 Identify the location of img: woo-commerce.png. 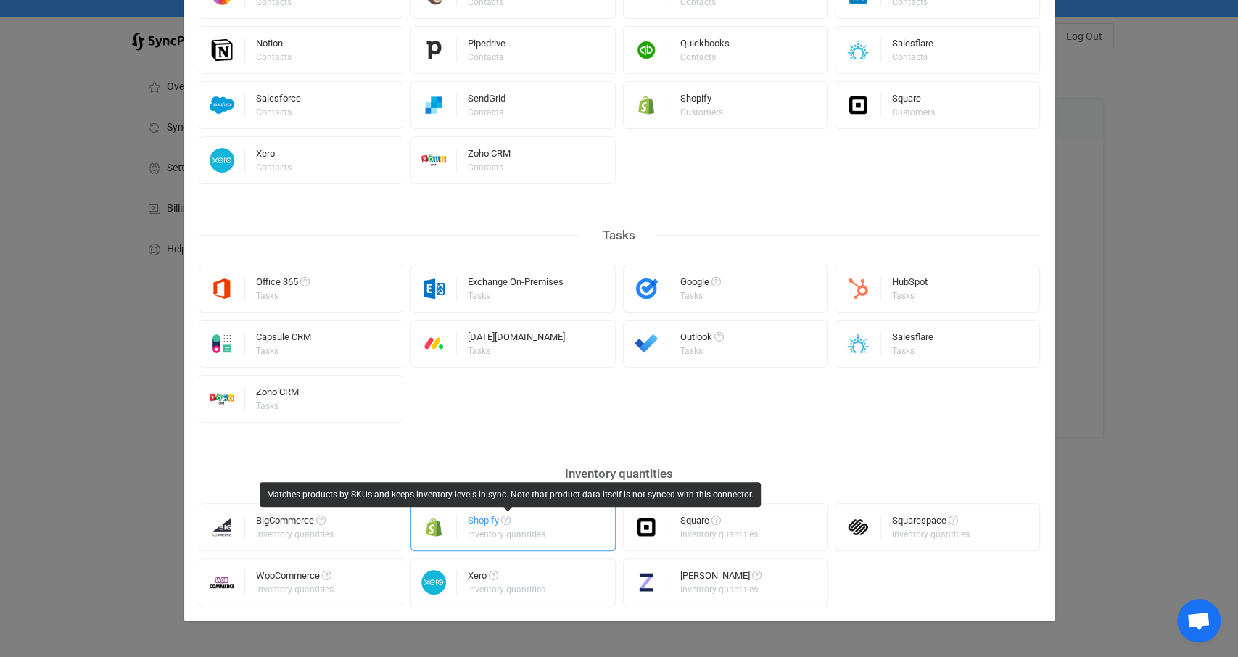
(222, 582).